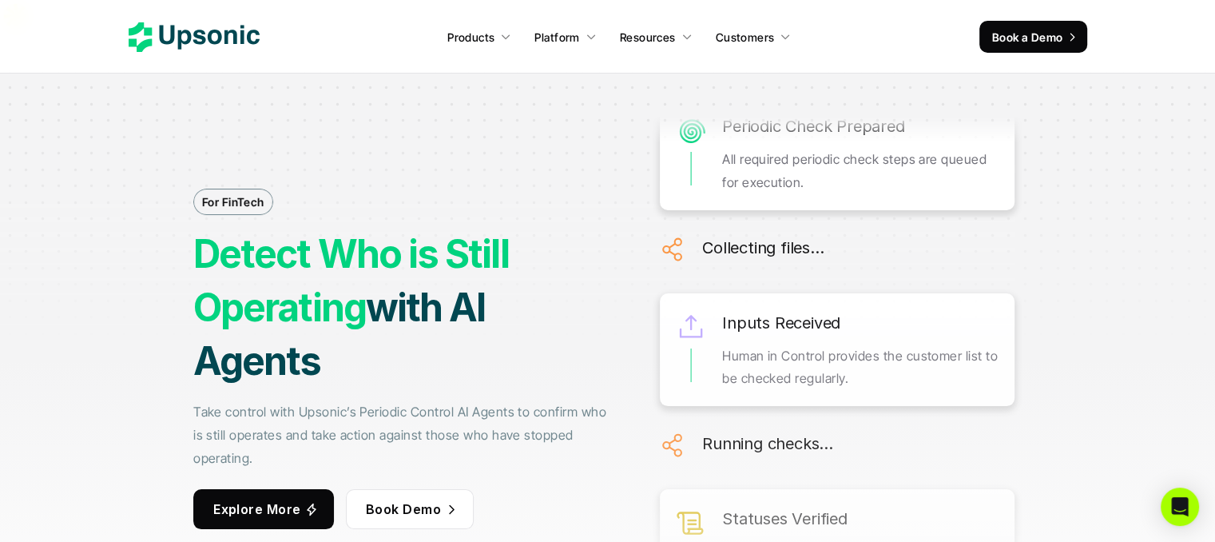 This screenshot has width=1215, height=542. Describe the element at coordinates (1027, 37) in the screenshot. I see `p: Book a Demo` at that location.